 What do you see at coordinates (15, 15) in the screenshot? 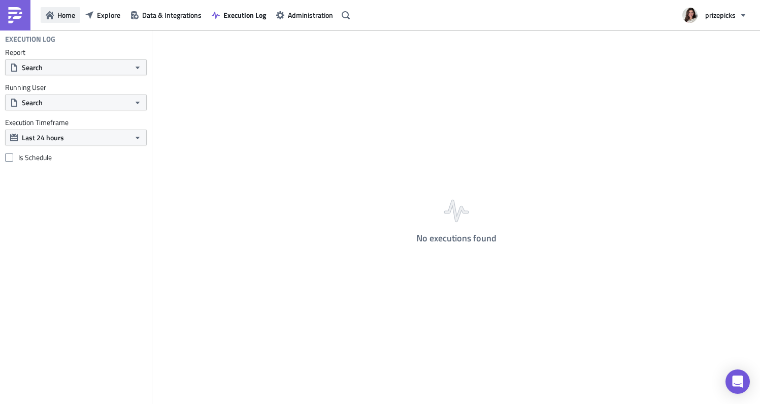
I see `img: PushMetrics` at bounding box center [15, 15].